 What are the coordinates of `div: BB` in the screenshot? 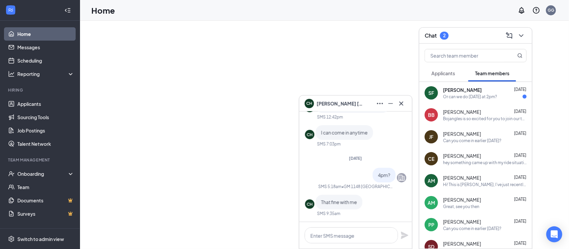 It's located at (431, 115).